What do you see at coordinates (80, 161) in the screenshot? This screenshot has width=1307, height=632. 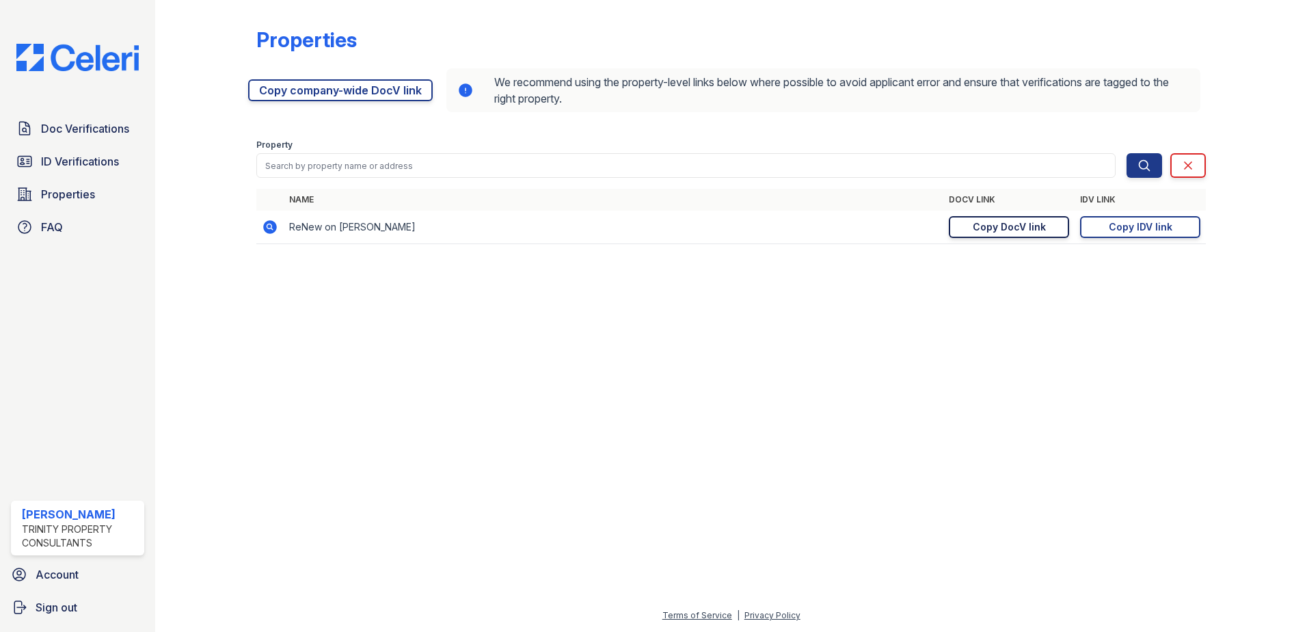 I see `span: ID Verifications` at bounding box center [80, 161].